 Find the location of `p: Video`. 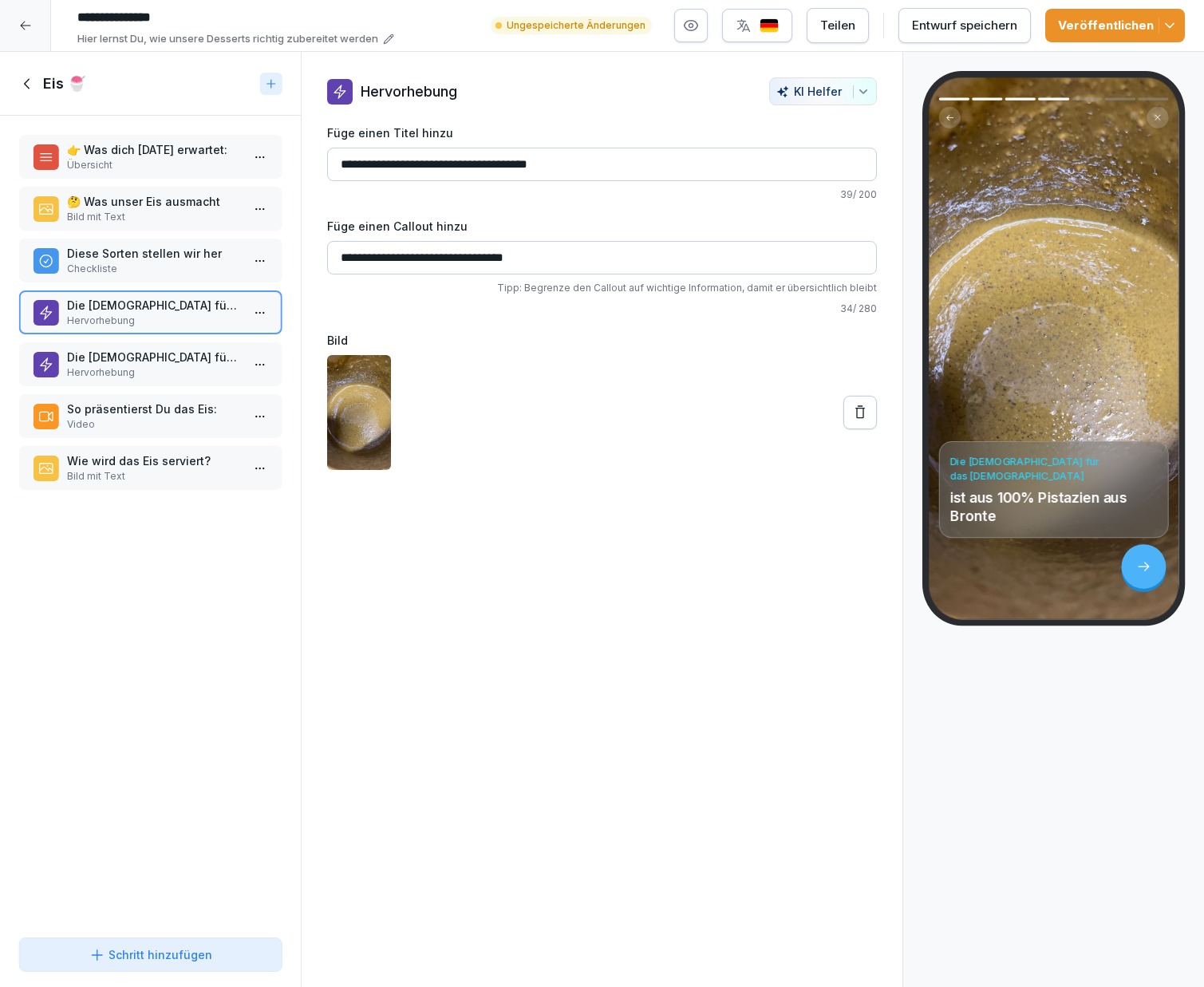

p: Video is located at coordinates (153, 424).